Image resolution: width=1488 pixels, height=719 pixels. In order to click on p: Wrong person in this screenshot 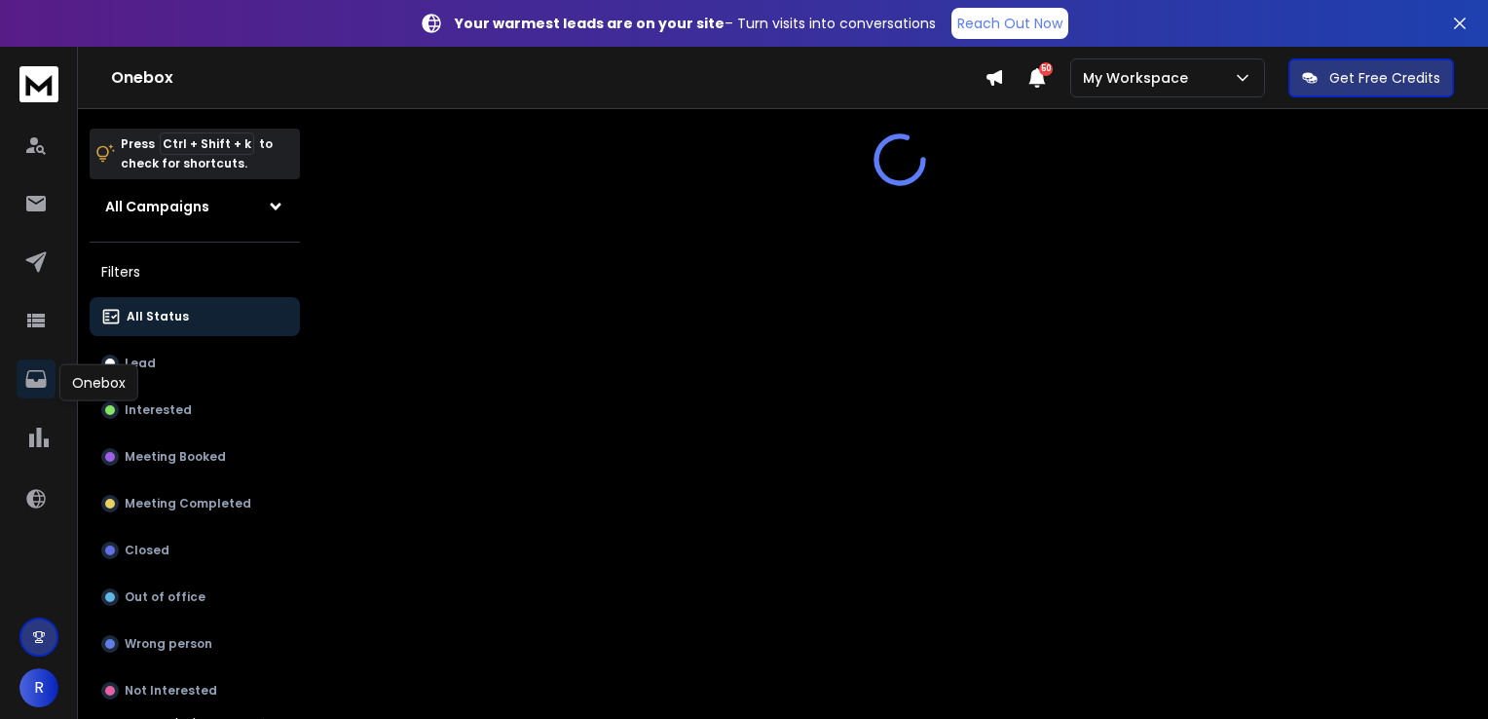, I will do `click(169, 644)`.